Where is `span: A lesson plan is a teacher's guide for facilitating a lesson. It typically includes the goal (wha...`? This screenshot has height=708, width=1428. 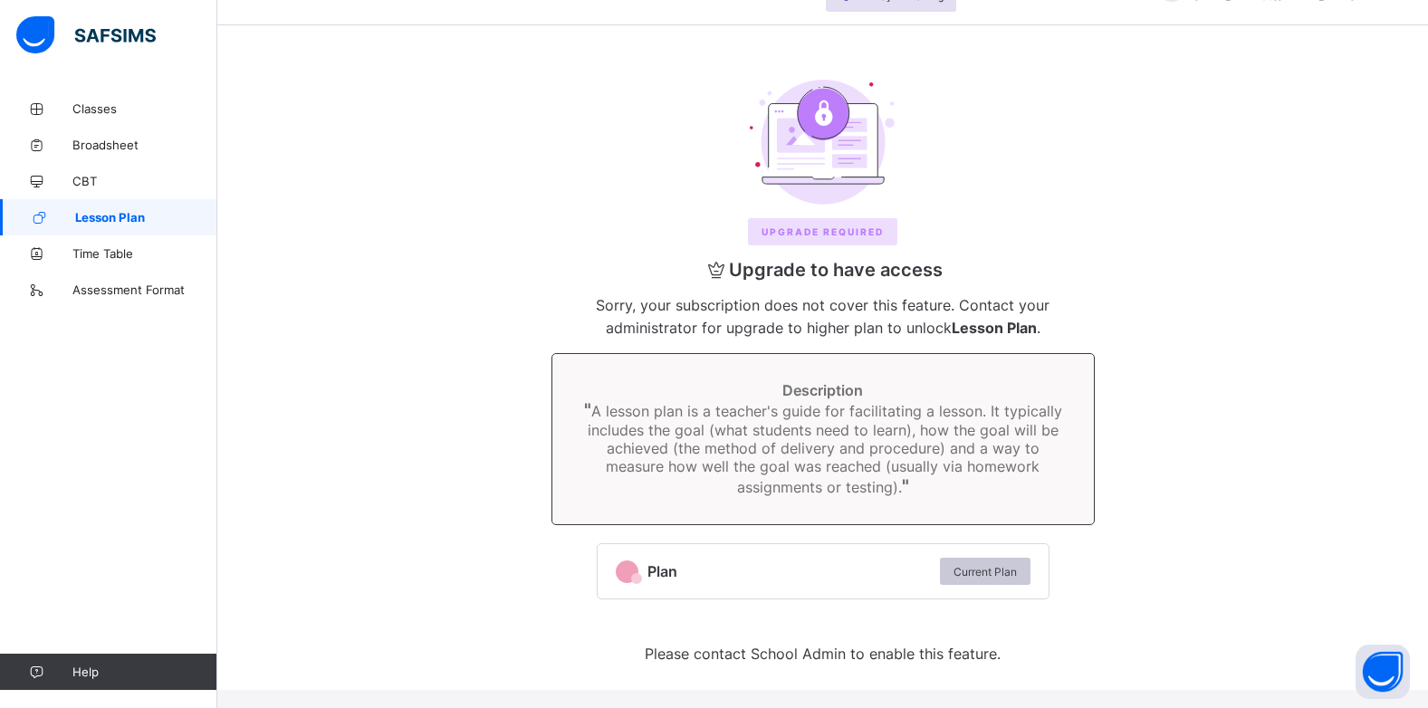
span: A lesson plan is a teacher's guide for facilitating a lesson. It typically includes the goal (wha... is located at coordinates (823, 449).